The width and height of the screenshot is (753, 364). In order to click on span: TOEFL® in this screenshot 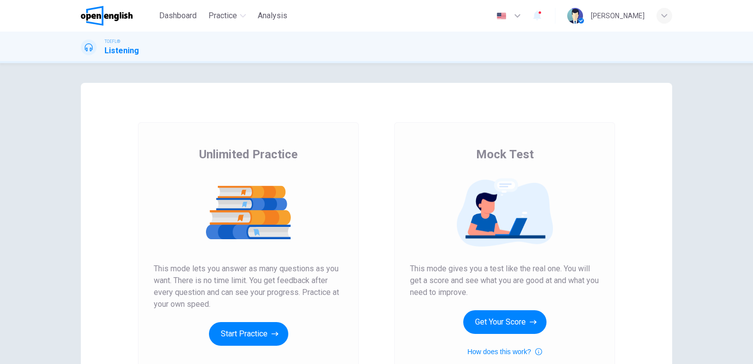, I will do `click(112, 41)`.